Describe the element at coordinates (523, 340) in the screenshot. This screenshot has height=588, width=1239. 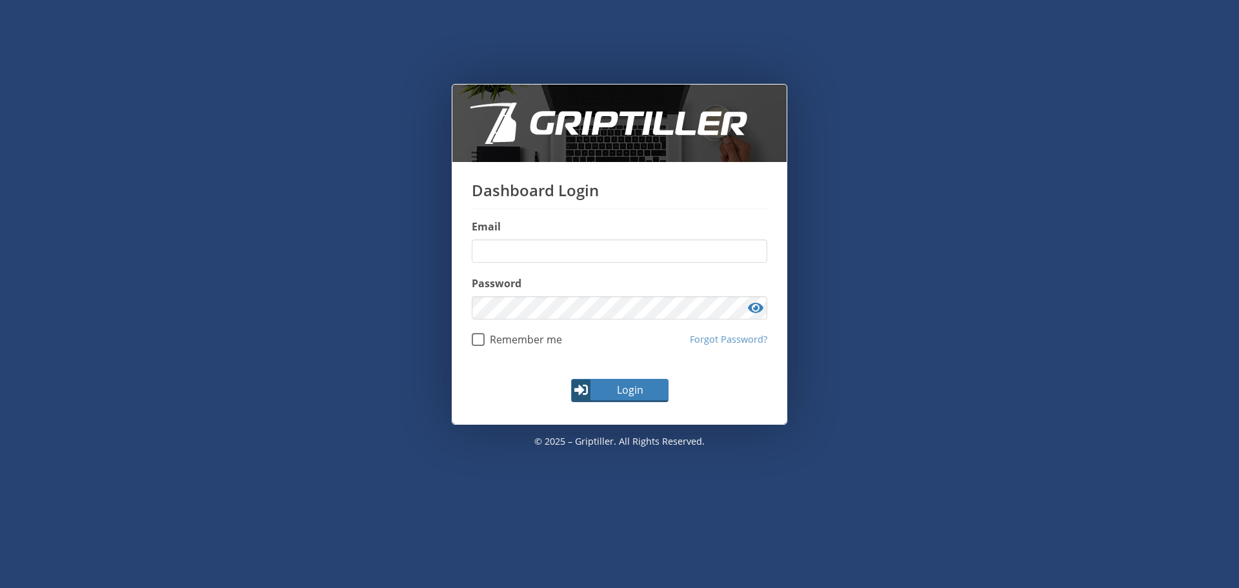
I see `span: Remember me` at that location.